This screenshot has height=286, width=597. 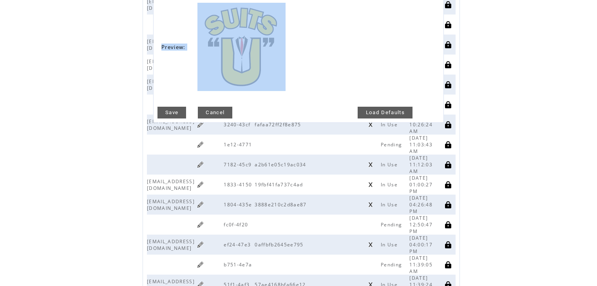 What do you see at coordinates (239, 184) in the screenshot?
I see `span: 1833-4150` at bounding box center [239, 184].